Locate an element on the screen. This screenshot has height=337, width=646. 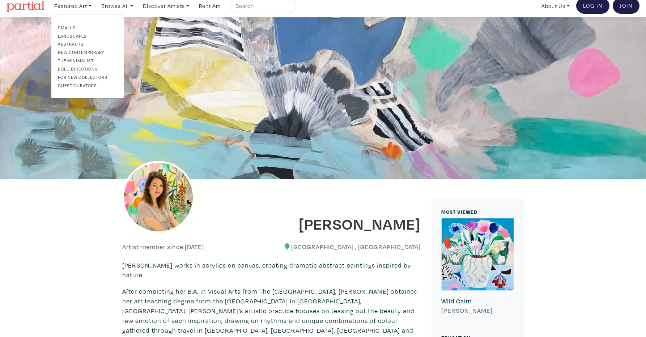
input: Search is located at coordinates (262, 6).